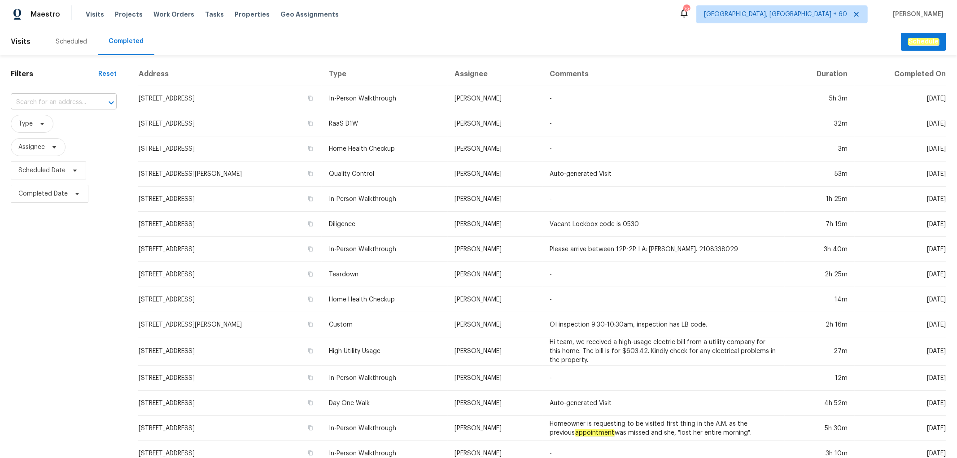 The width and height of the screenshot is (957, 458). What do you see at coordinates (663, 325) in the screenshot?
I see `td: OI inspection 9:30-10:30am, inspection has LB code.` at bounding box center [663, 325].